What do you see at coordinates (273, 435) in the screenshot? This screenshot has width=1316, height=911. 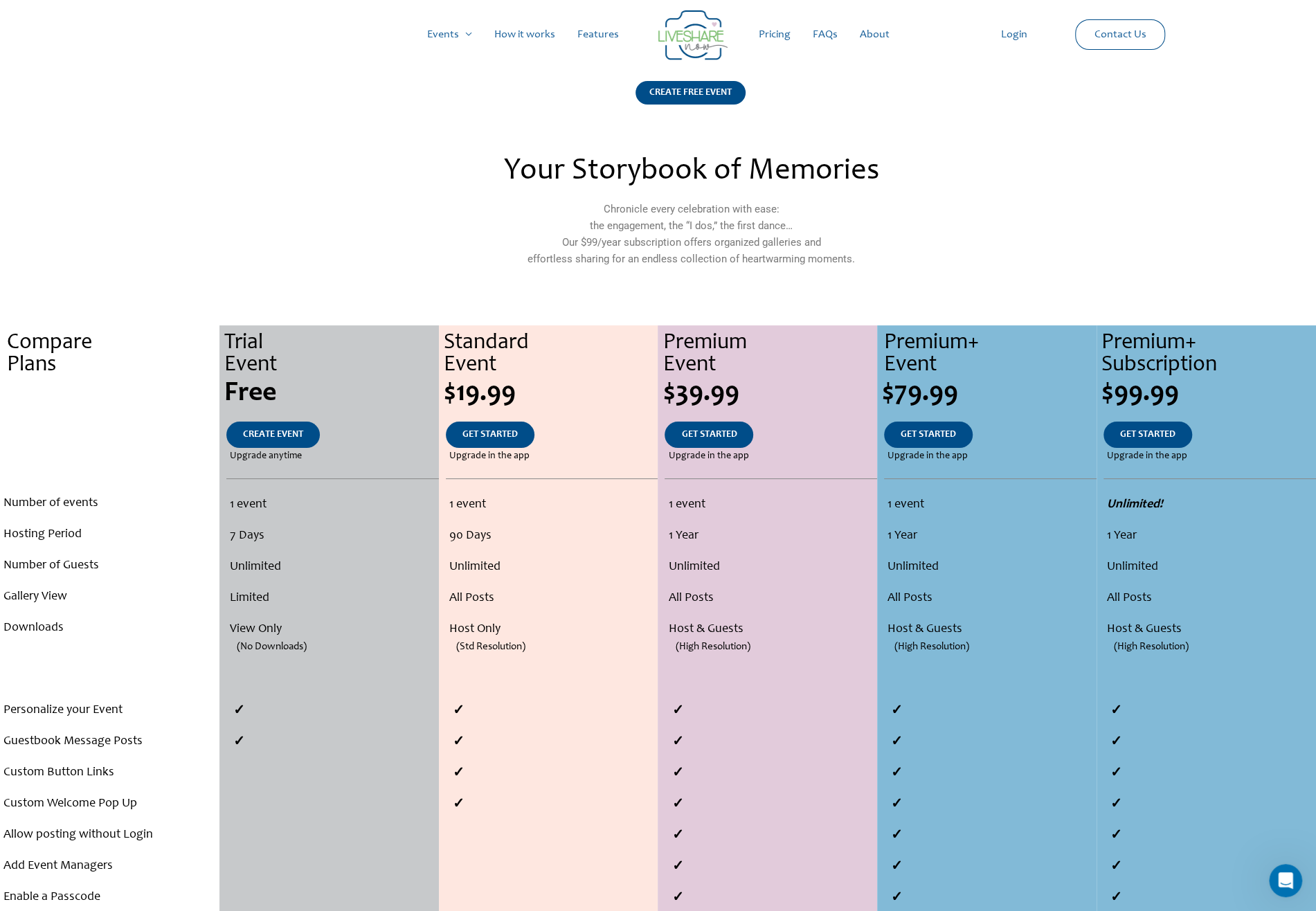 I see `a: CREATE EVENT` at bounding box center [273, 435].